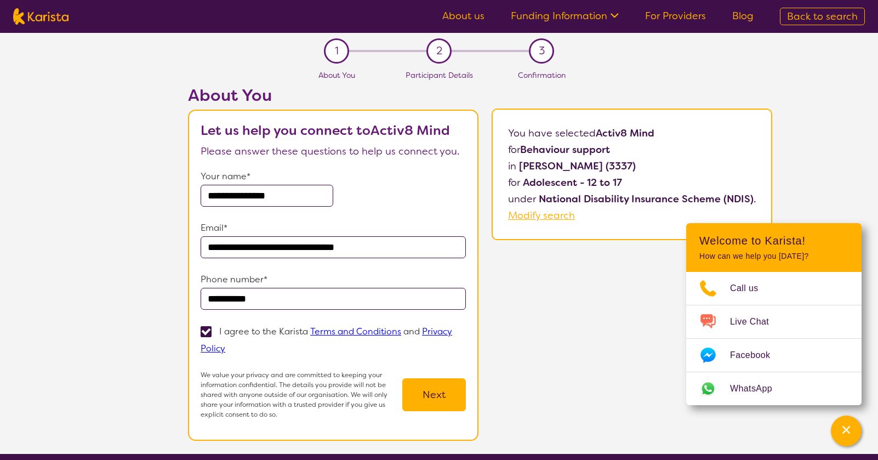 The image size is (878, 460). Describe the element at coordinates (541, 215) in the screenshot. I see `span: Modify search` at that location.